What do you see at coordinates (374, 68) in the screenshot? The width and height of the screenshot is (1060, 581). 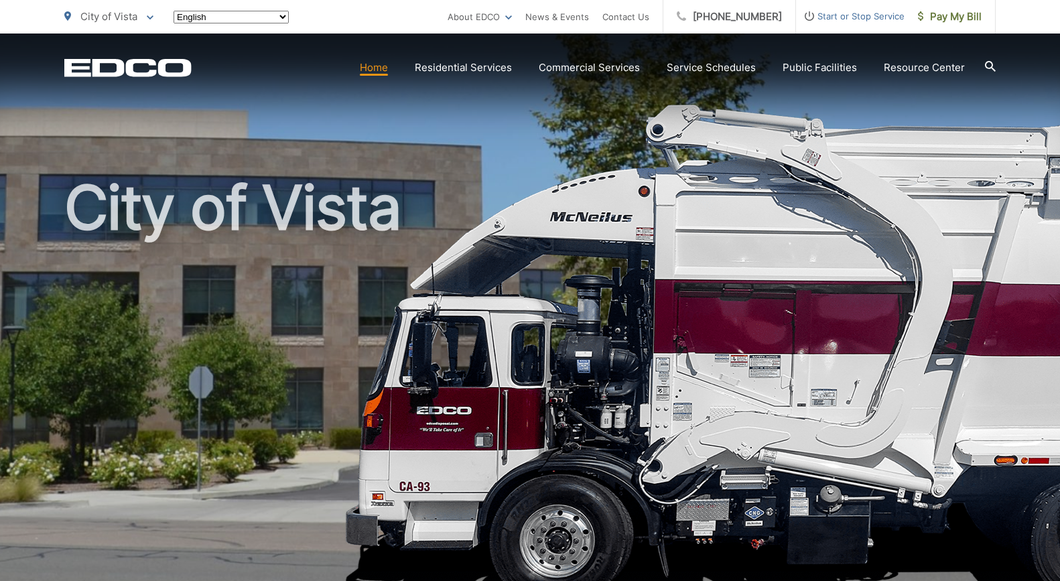 I see `a: Home` at bounding box center [374, 68].